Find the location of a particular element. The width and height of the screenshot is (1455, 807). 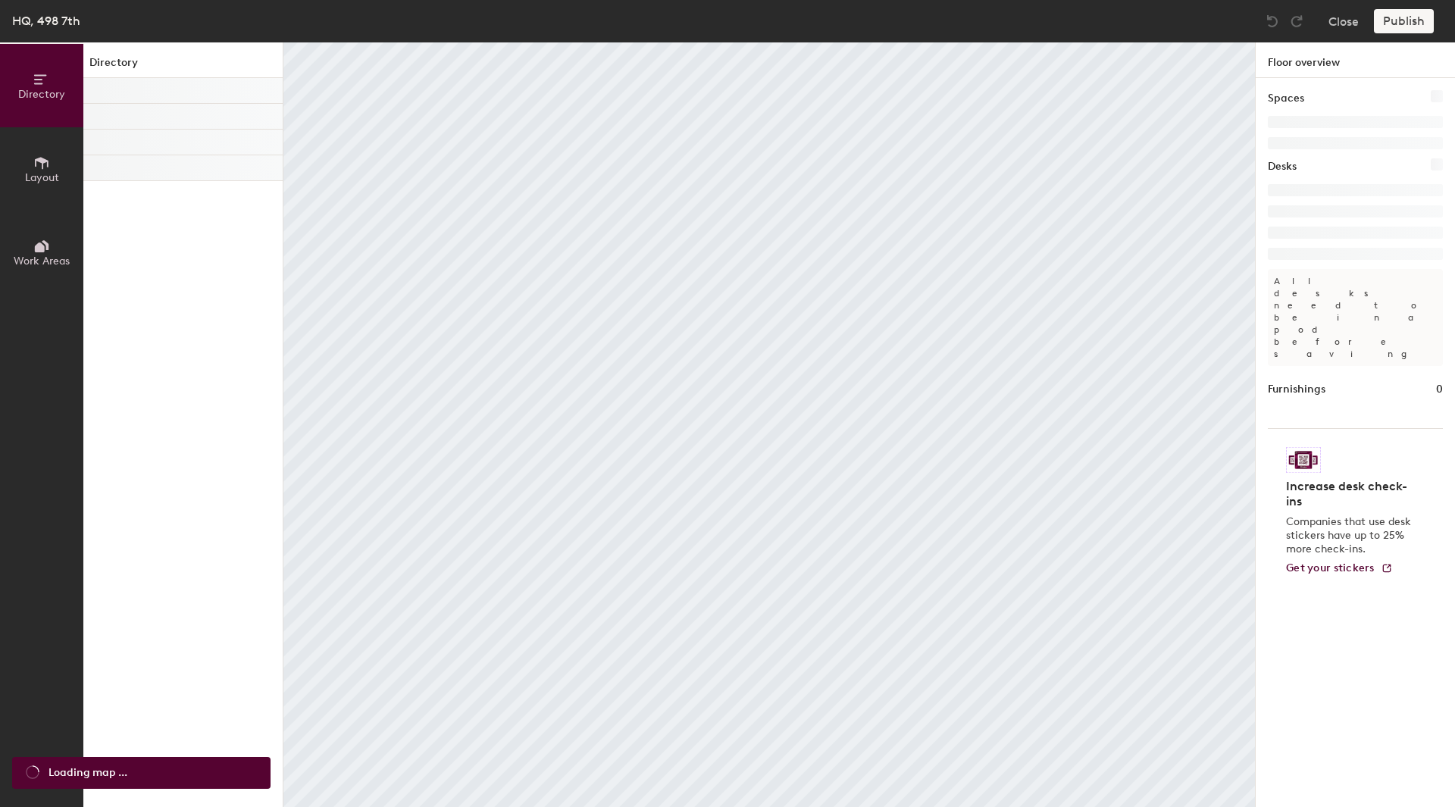

img: Sticker logo is located at coordinates (1303, 460).